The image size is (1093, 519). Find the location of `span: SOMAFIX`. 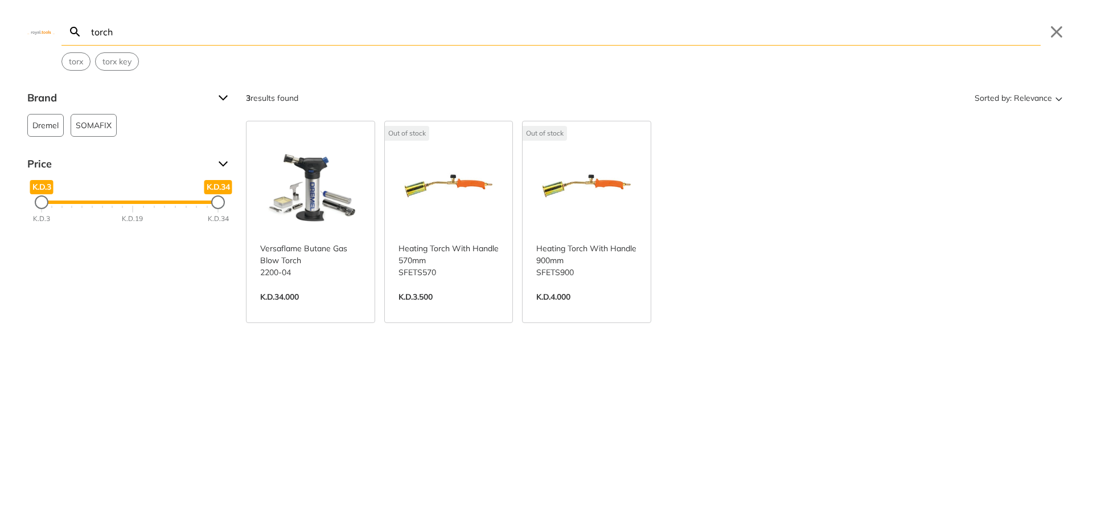

span: SOMAFIX is located at coordinates (93, 125).